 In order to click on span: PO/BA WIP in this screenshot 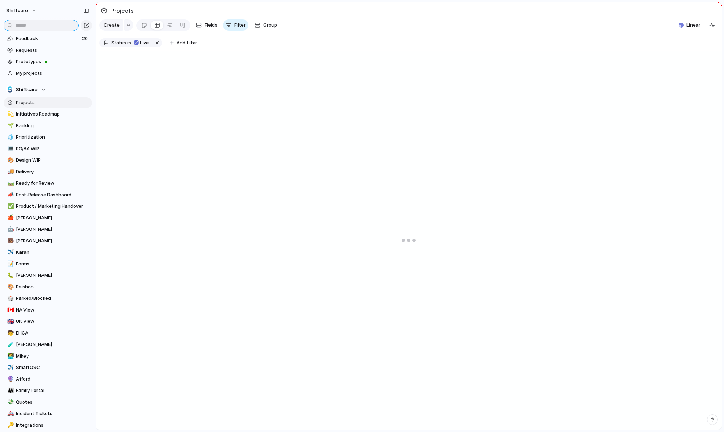, I will do `click(53, 149)`.